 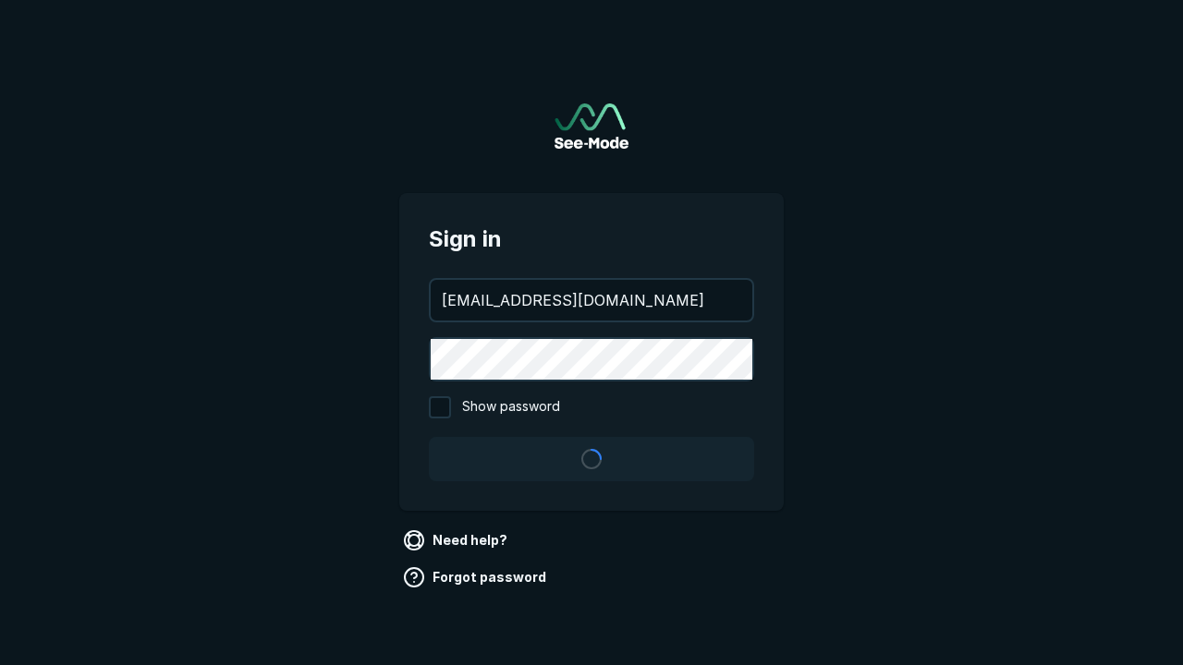 What do you see at coordinates (591, 126) in the screenshot?
I see `img: See-Mode Logo` at bounding box center [591, 126].